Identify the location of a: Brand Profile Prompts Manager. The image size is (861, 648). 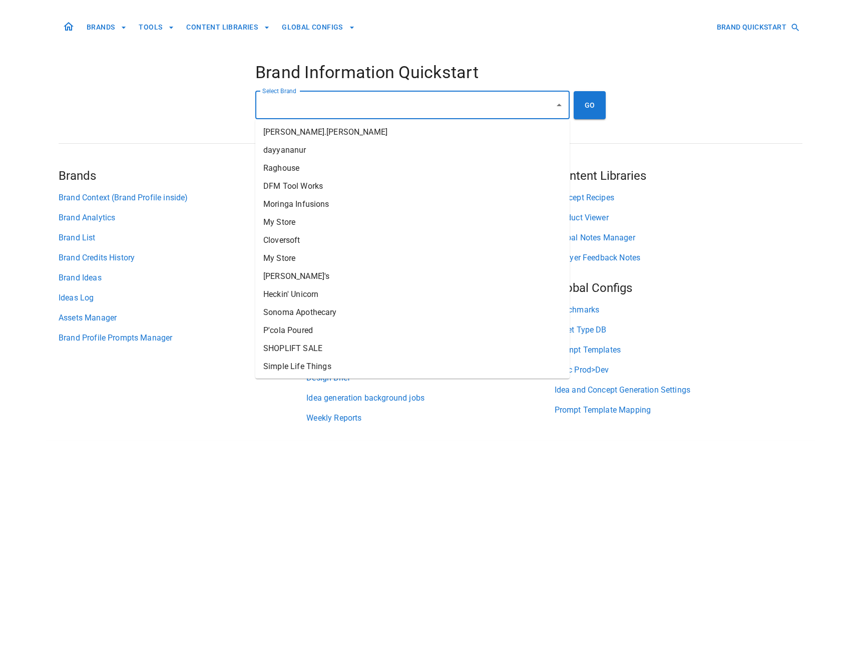
(182, 338).